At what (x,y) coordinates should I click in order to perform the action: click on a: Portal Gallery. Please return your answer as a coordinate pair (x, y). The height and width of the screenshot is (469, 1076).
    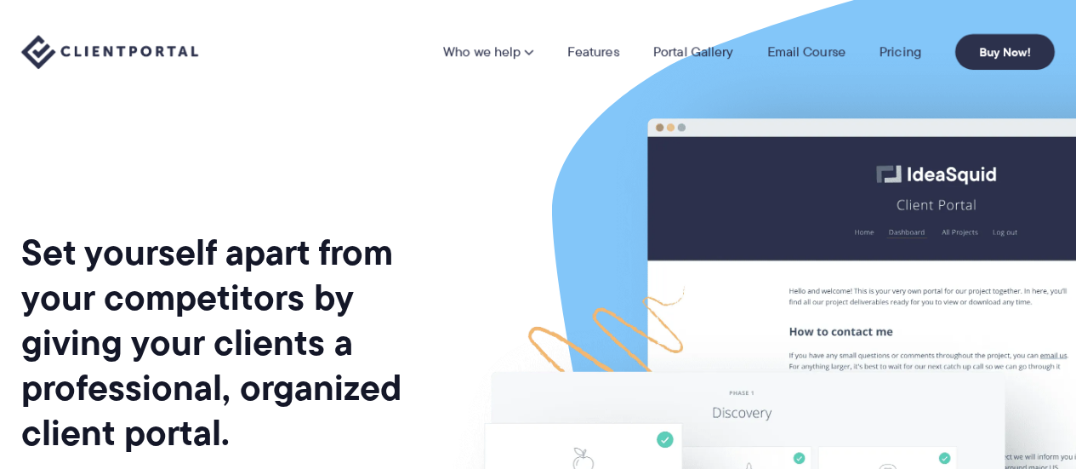
    Looking at the image, I should click on (694, 52).